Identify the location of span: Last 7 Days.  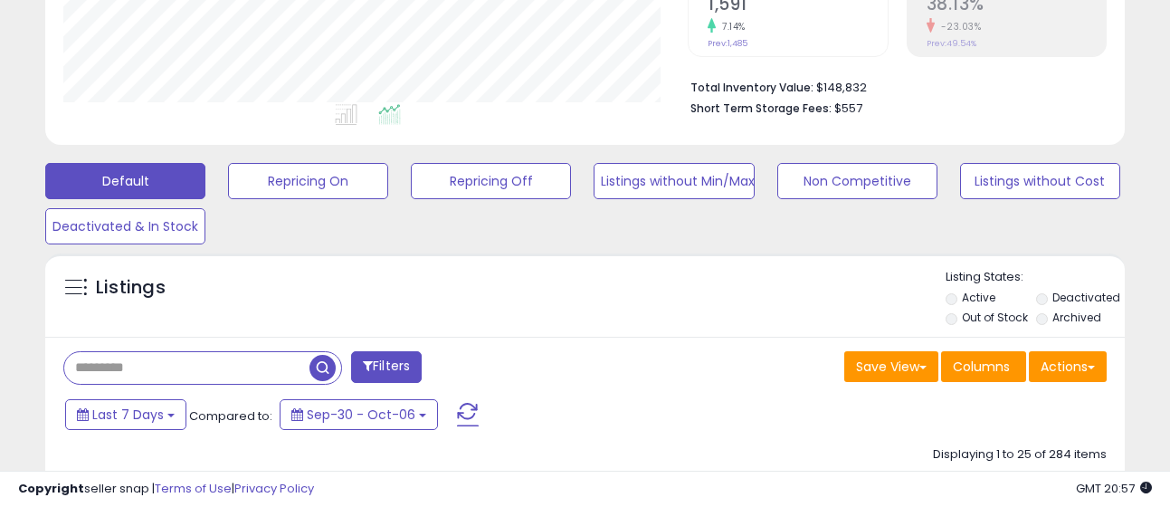
(128, 414).